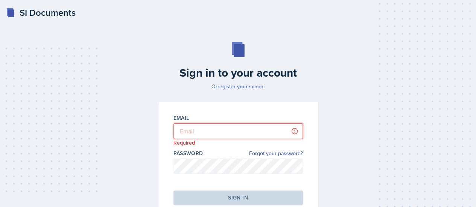  What do you see at coordinates (188, 153) in the screenshot?
I see `label: Password` at bounding box center [188, 153].